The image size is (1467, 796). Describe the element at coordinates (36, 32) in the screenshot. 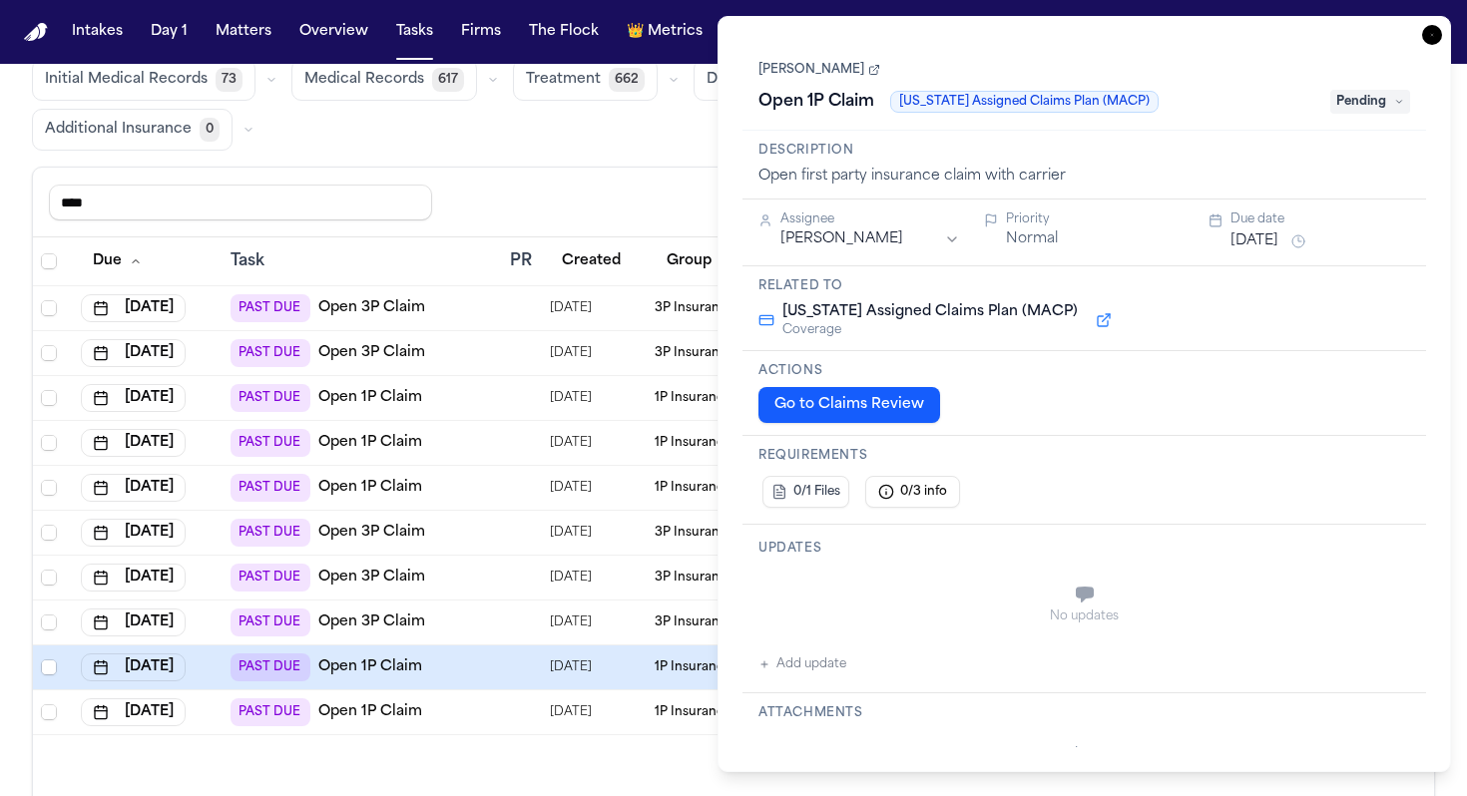

I see `img: Finch Logo` at that location.